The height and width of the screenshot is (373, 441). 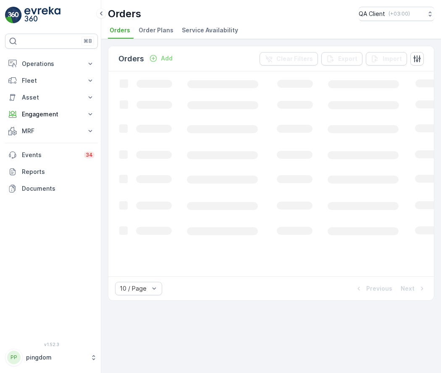 I want to click on p: Operations, so click(x=51, y=64).